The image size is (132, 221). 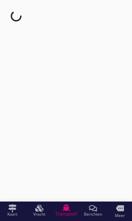 I want to click on a: Berichten, so click(x=93, y=211).